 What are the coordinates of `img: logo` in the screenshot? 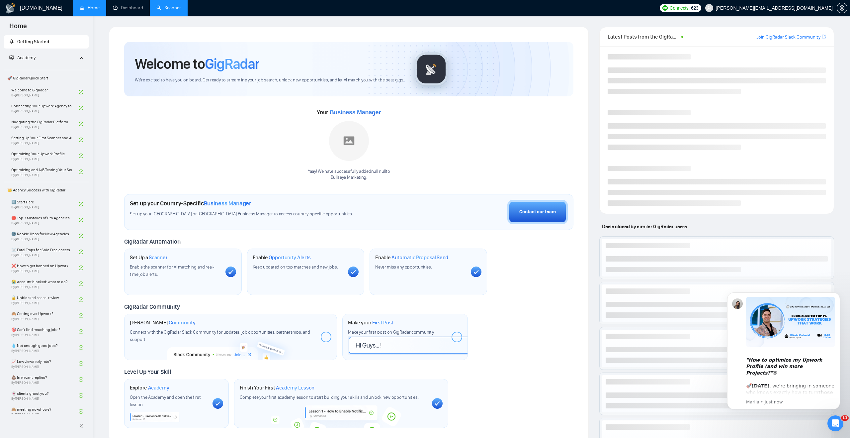 It's located at (11, 8).